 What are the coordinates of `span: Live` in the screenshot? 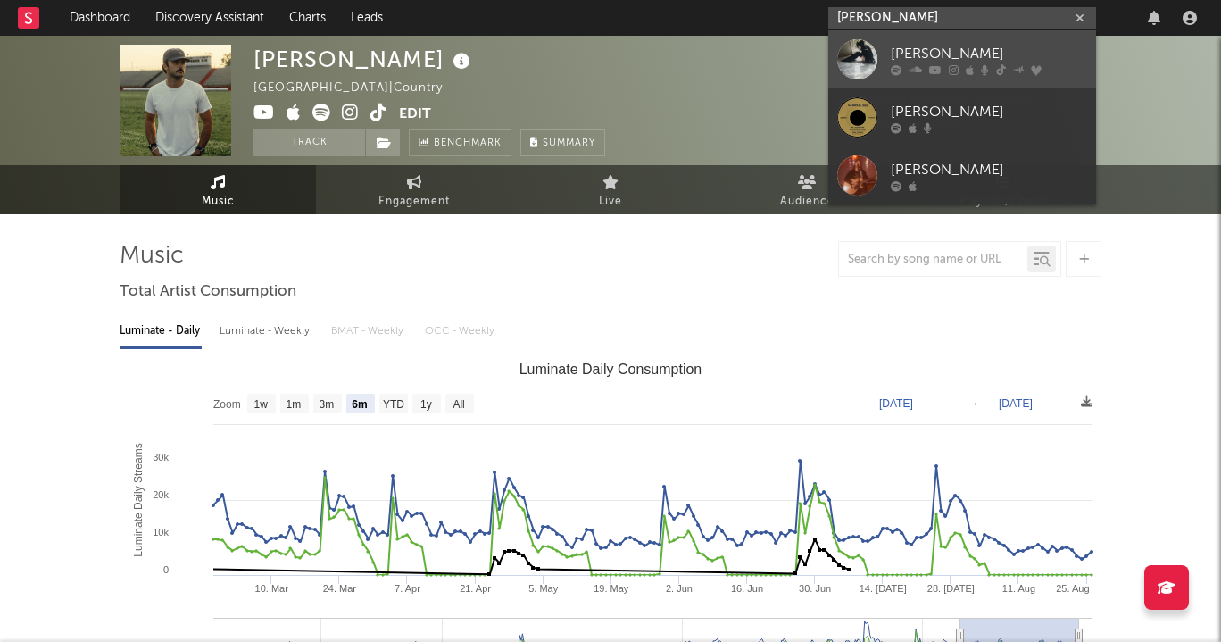 It's located at (610, 202).